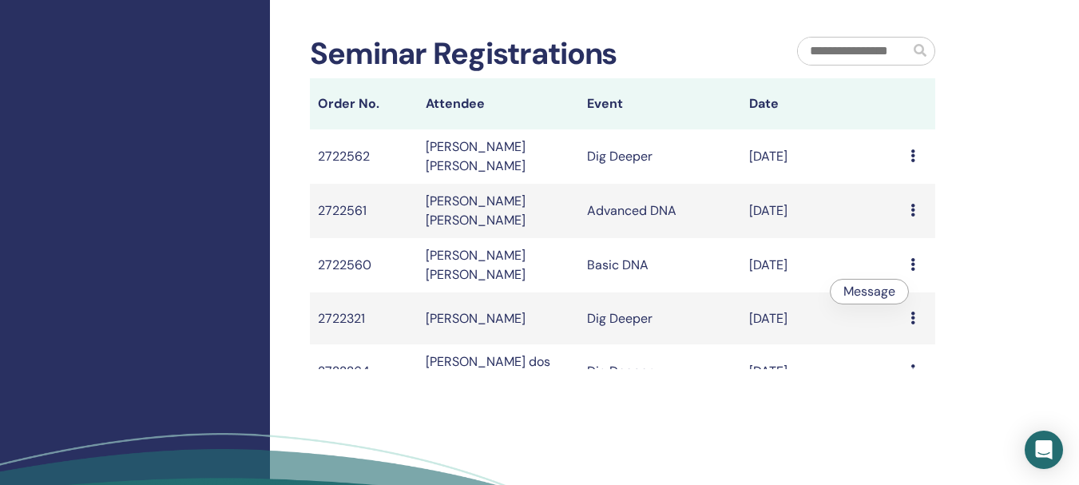 Image resolution: width=1079 pixels, height=485 pixels. What do you see at coordinates (822, 104) in the screenshot?
I see `th: Date` at bounding box center [822, 104].